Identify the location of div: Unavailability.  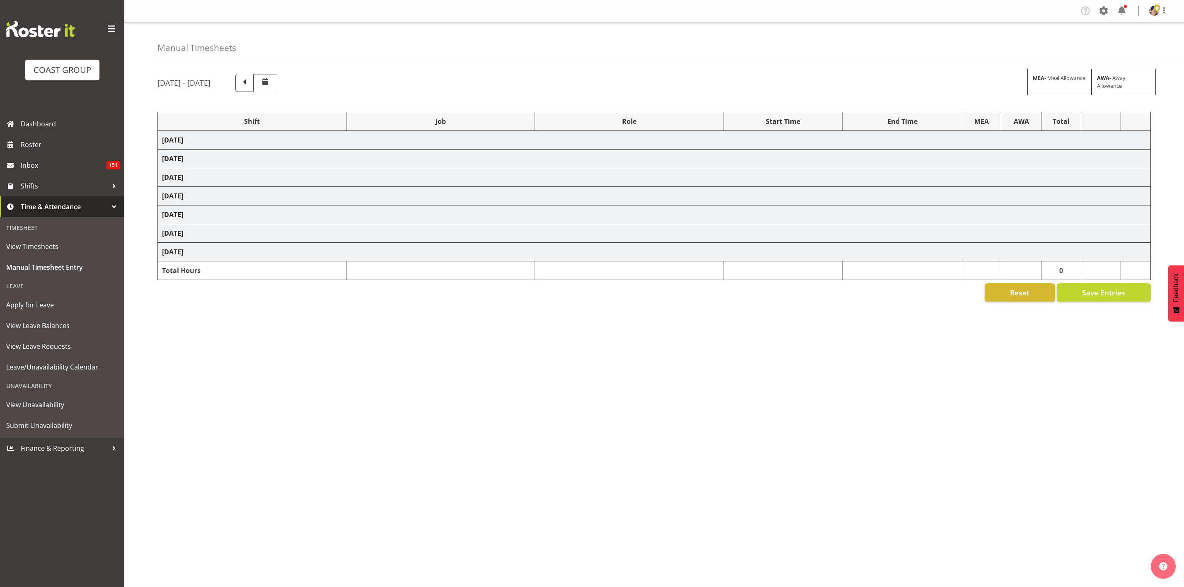
(62, 386).